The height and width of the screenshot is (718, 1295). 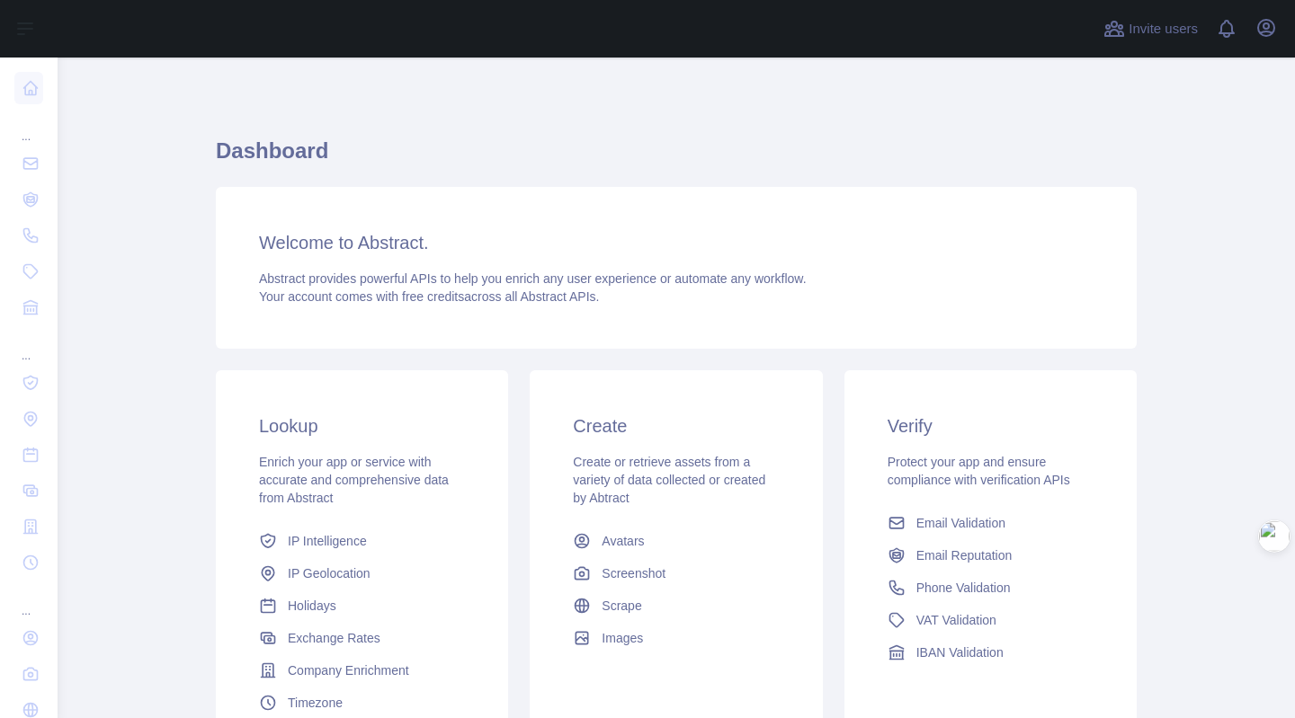 What do you see at coordinates (1150, 29) in the screenshot?
I see `button: Invite users` at bounding box center [1150, 29].